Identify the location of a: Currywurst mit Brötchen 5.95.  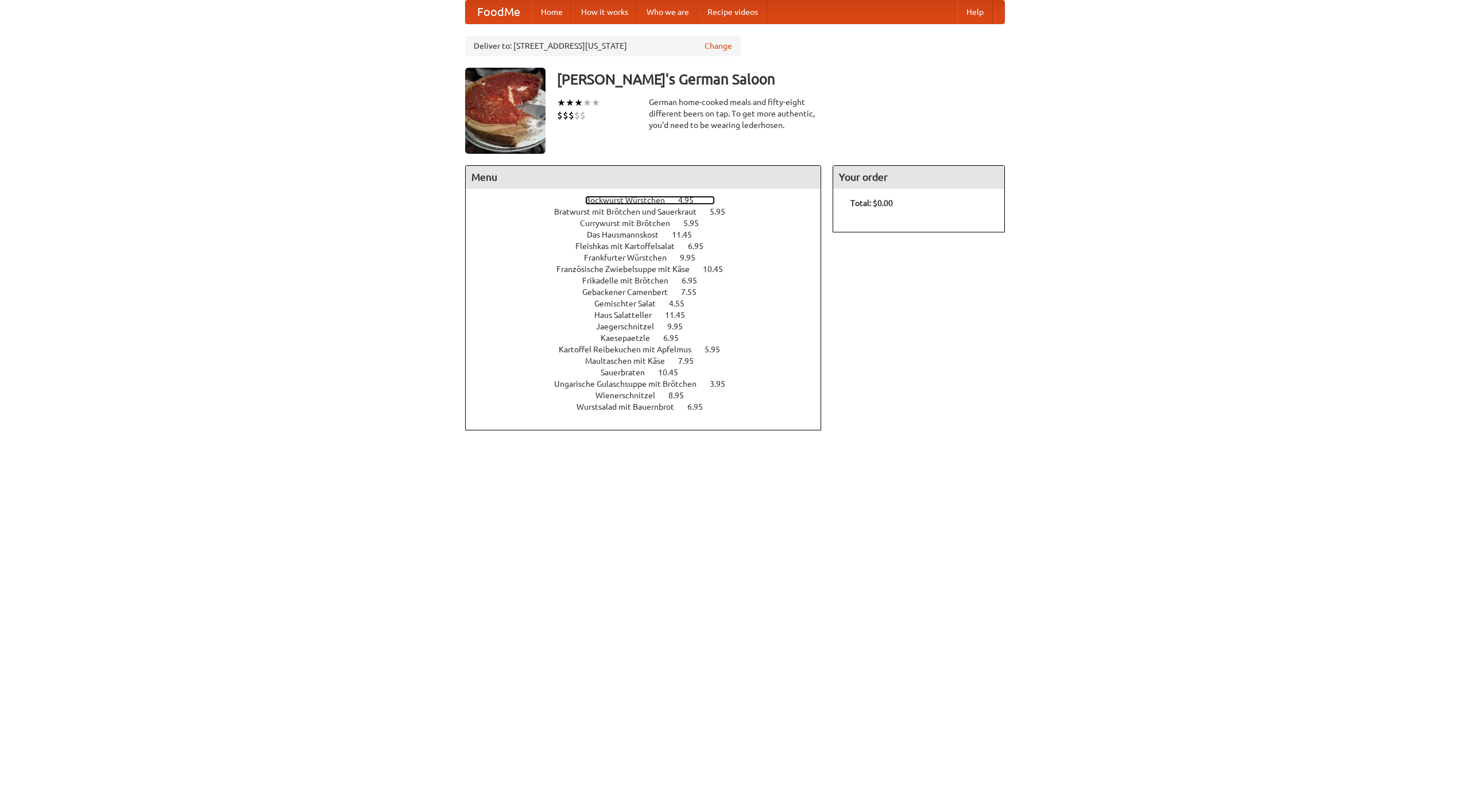
(650, 223).